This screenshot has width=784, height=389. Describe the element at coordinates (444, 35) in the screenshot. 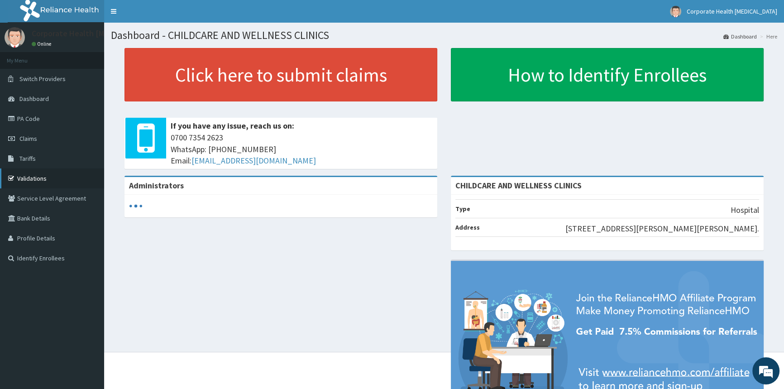

I see `h1: Dashboard - CHILDCARE AND WELLNESS CLINICS` at that location.